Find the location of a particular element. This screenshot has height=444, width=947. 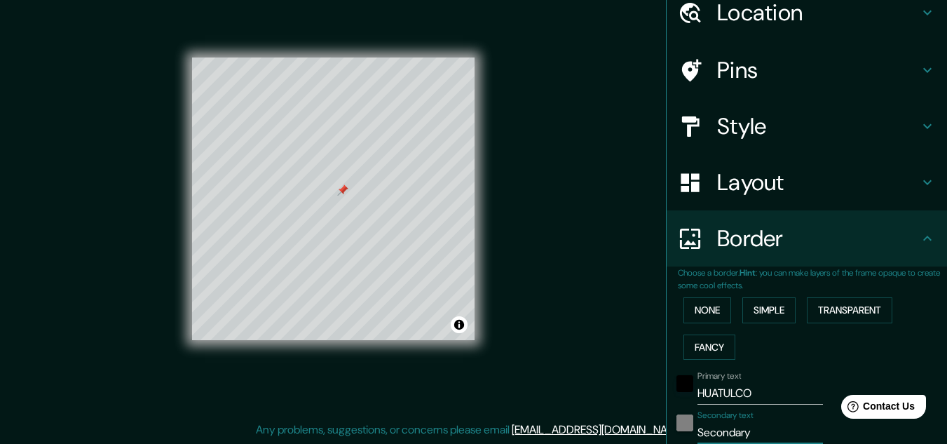

h4: Pins is located at coordinates (818, 70).